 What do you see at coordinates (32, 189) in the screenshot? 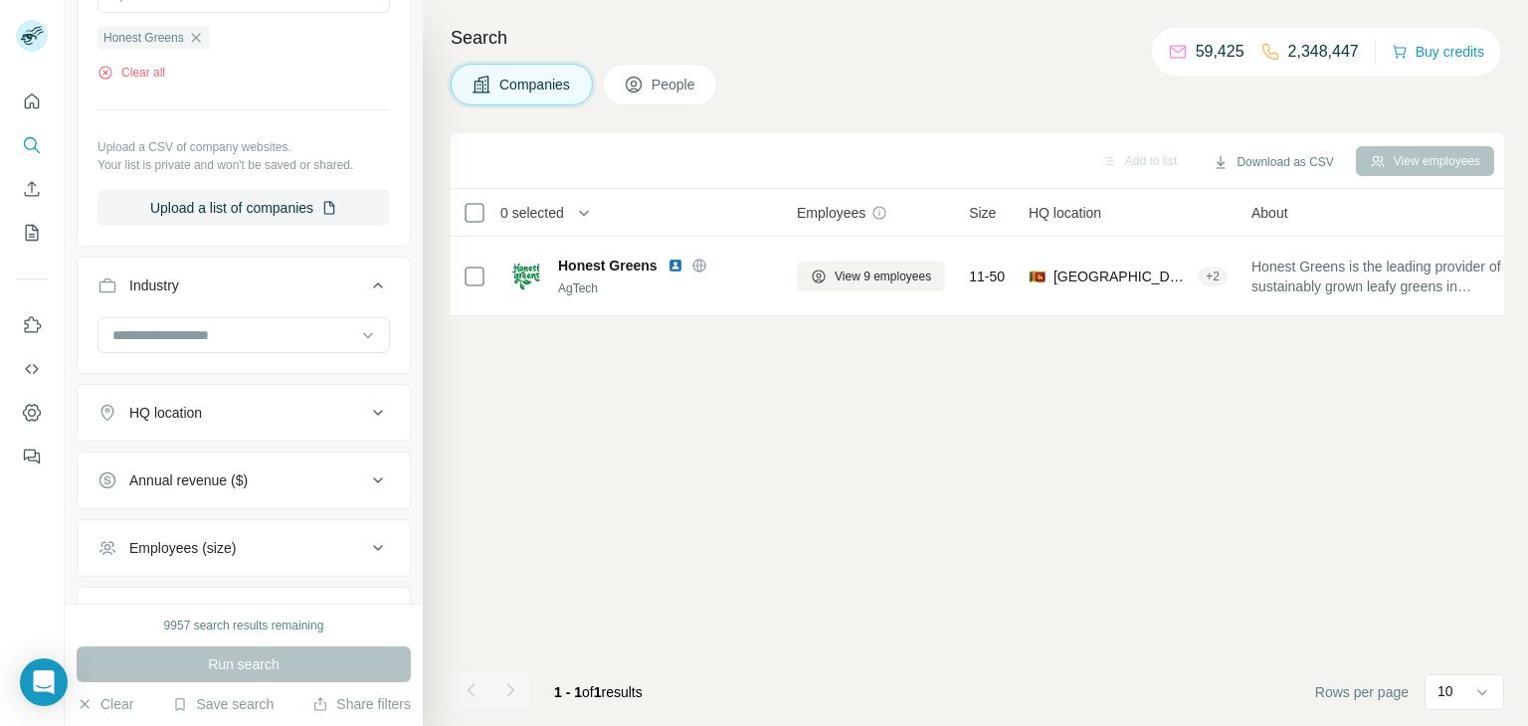
I see `button: Enrich CSV` at bounding box center [32, 189].